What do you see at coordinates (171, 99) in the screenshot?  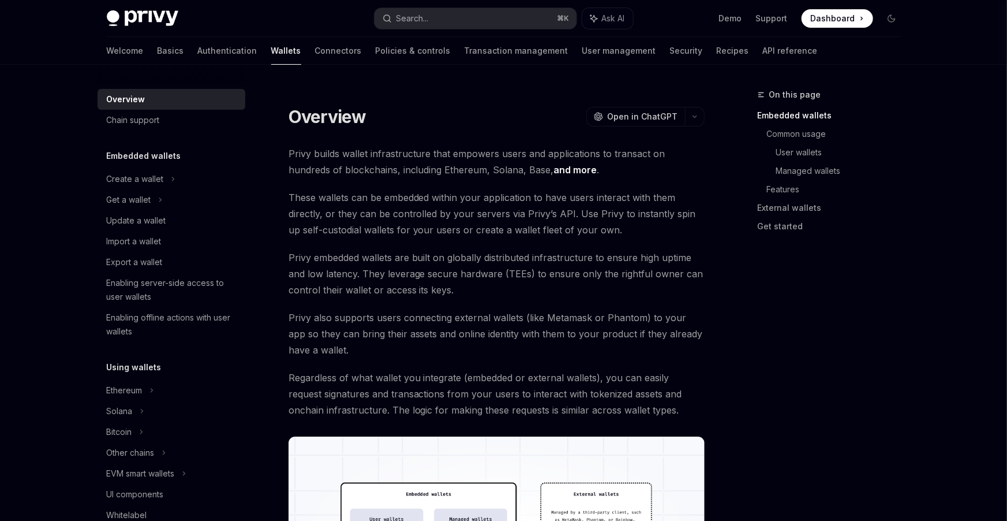 I see `a: Overview` at bounding box center [171, 99].